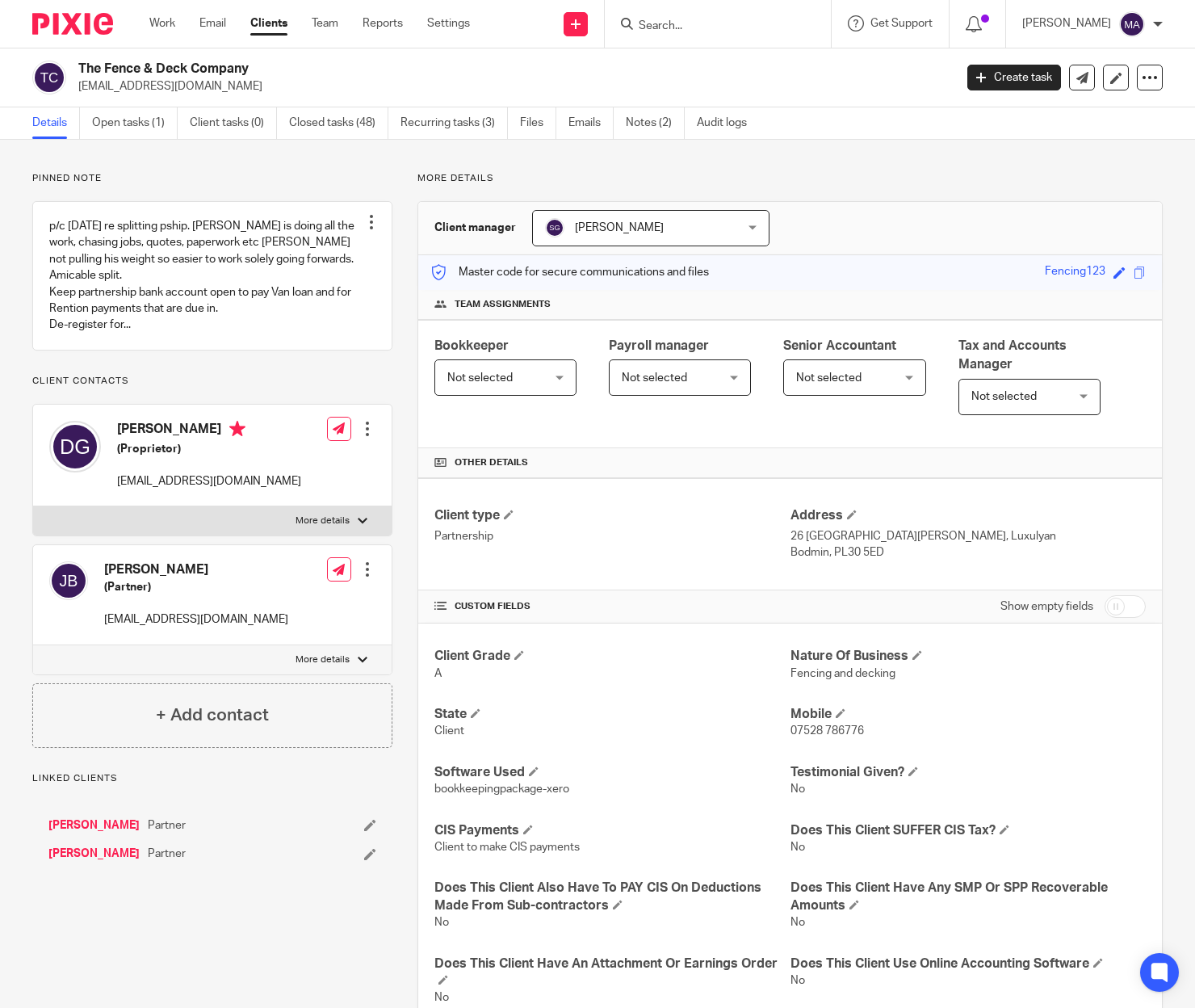 The height and width of the screenshot is (1008, 1195). I want to click on a: Details, so click(56, 123).